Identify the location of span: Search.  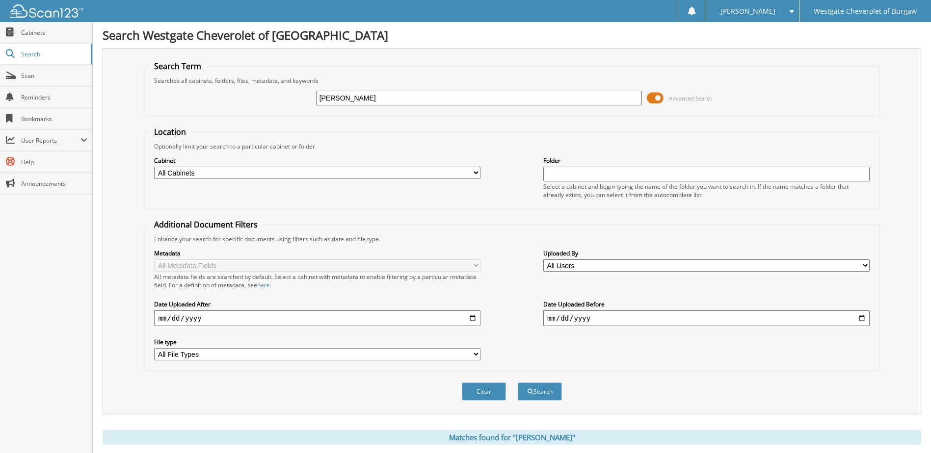
(53, 54).